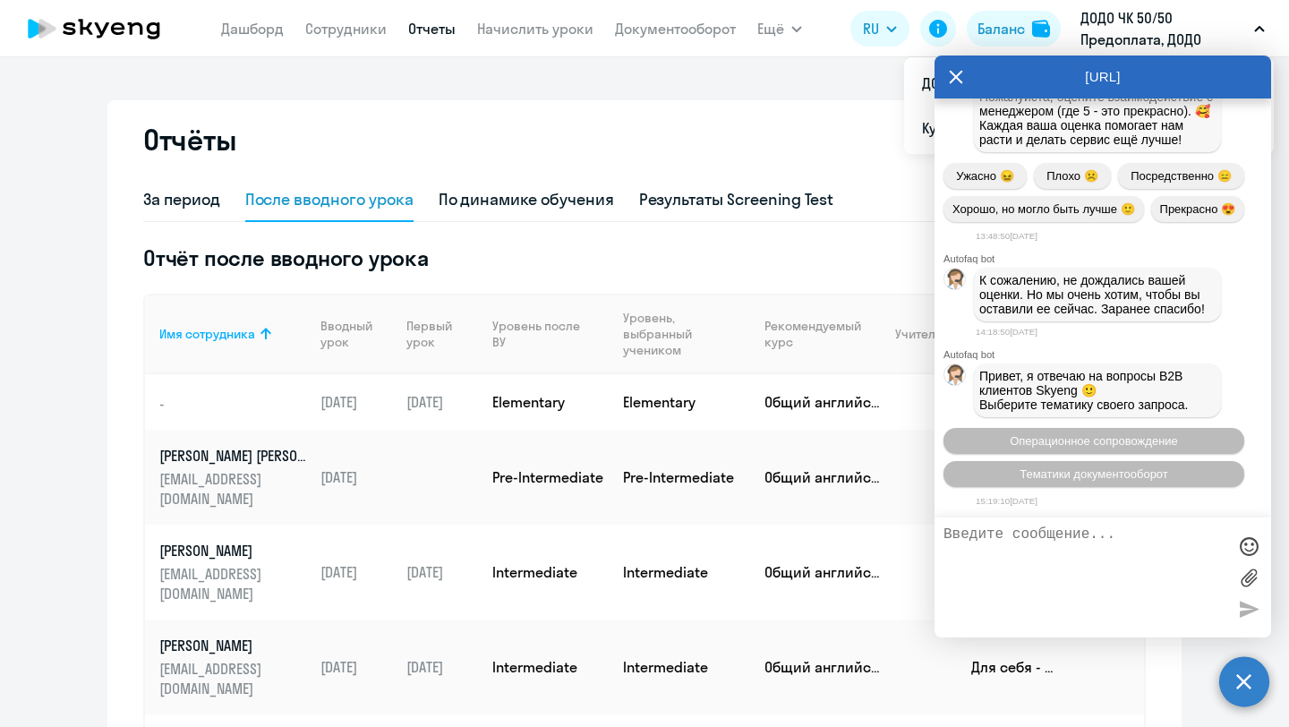 Image resolution: width=1289 pixels, height=727 pixels. What do you see at coordinates (1164, 29) in the screenshot?
I see `p: ДОДО ЧК 50/50 Предоплата, ДОДО ФРАНЧАЙЗИНГ, ООО` at bounding box center [1164, 29].